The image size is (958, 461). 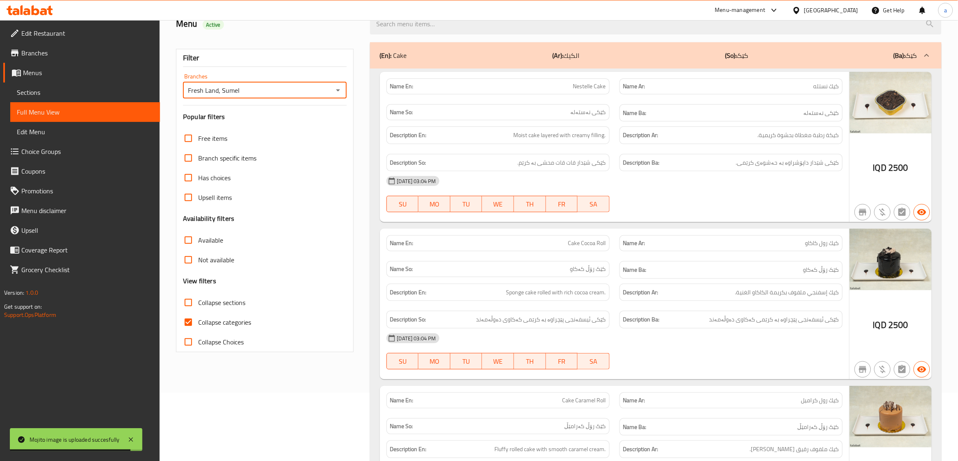 I want to click on a: Edit Restaurant, so click(x=82, y=33).